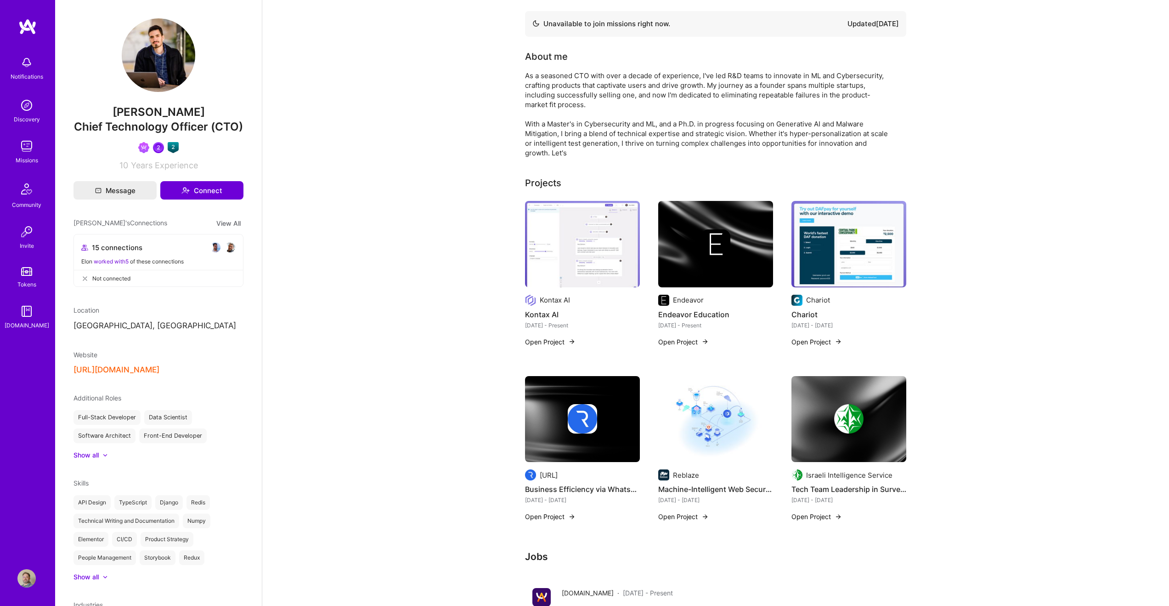  What do you see at coordinates (133, 502) in the screenshot?
I see `div: TypeScript` at bounding box center [133, 502].